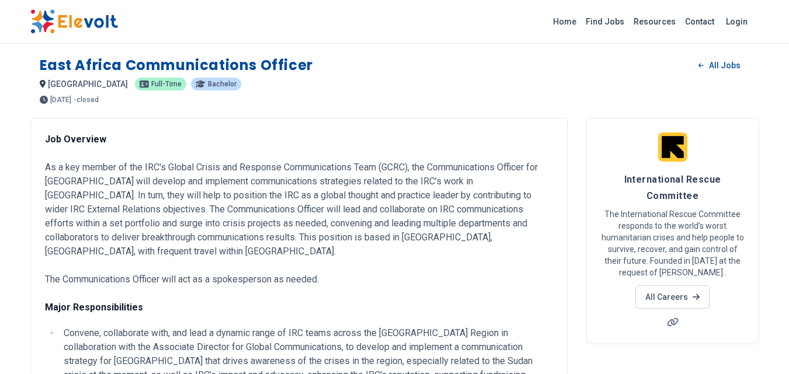 This screenshot has width=789, height=374. What do you see at coordinates (86, 100) in the screenshot?
I see `p: - closed` at bounding box center [86, 100].